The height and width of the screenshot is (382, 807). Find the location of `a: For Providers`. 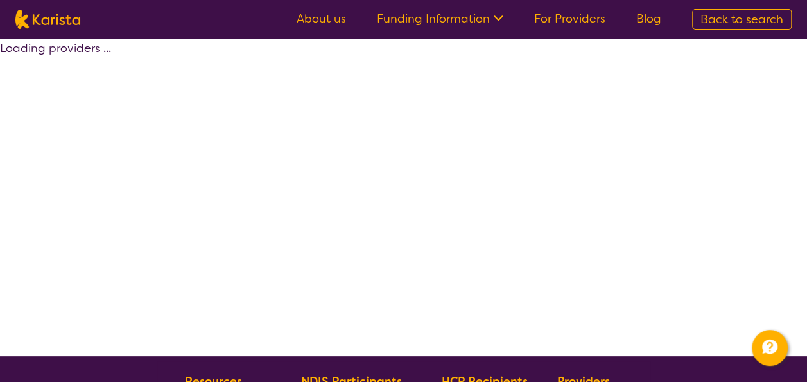

a: For Providers is located at coordinates (570, 19).